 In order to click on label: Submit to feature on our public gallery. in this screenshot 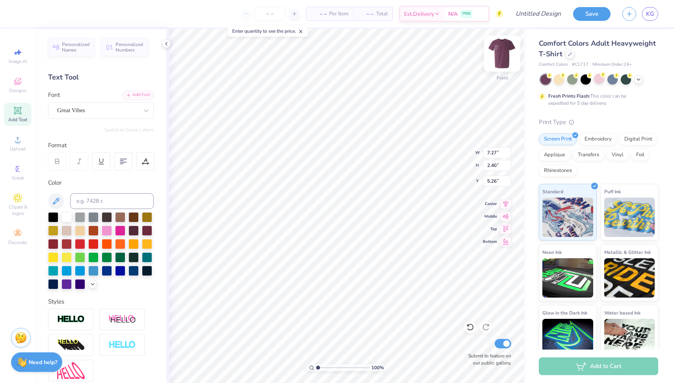, I will do `click(488, 360)`.